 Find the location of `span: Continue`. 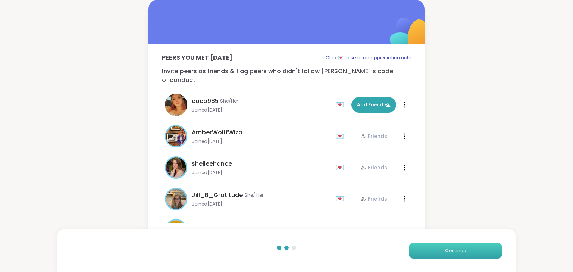

span: Continue is located at coordinates (456, 251).